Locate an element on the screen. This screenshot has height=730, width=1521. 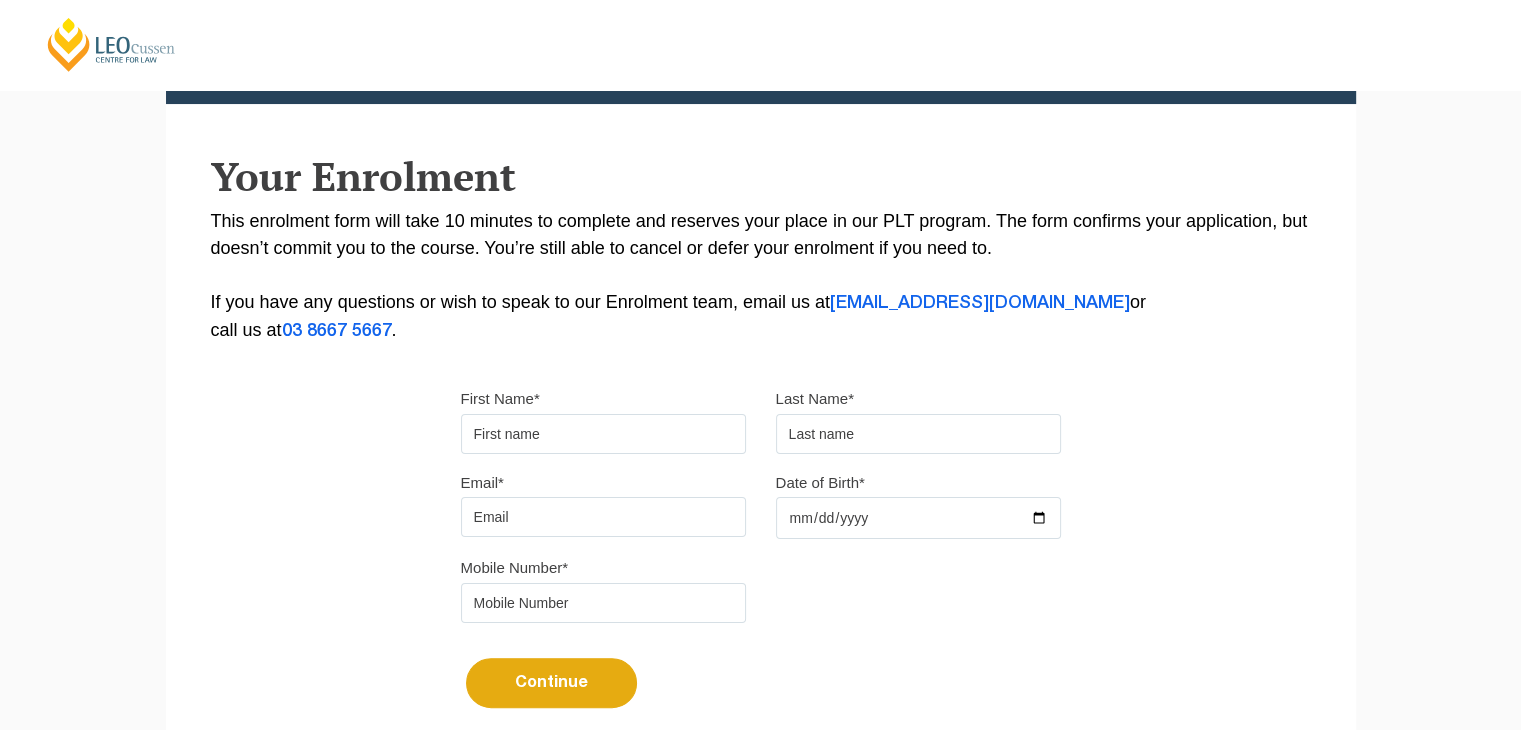
input: First name is located at coordinates (603, 434).